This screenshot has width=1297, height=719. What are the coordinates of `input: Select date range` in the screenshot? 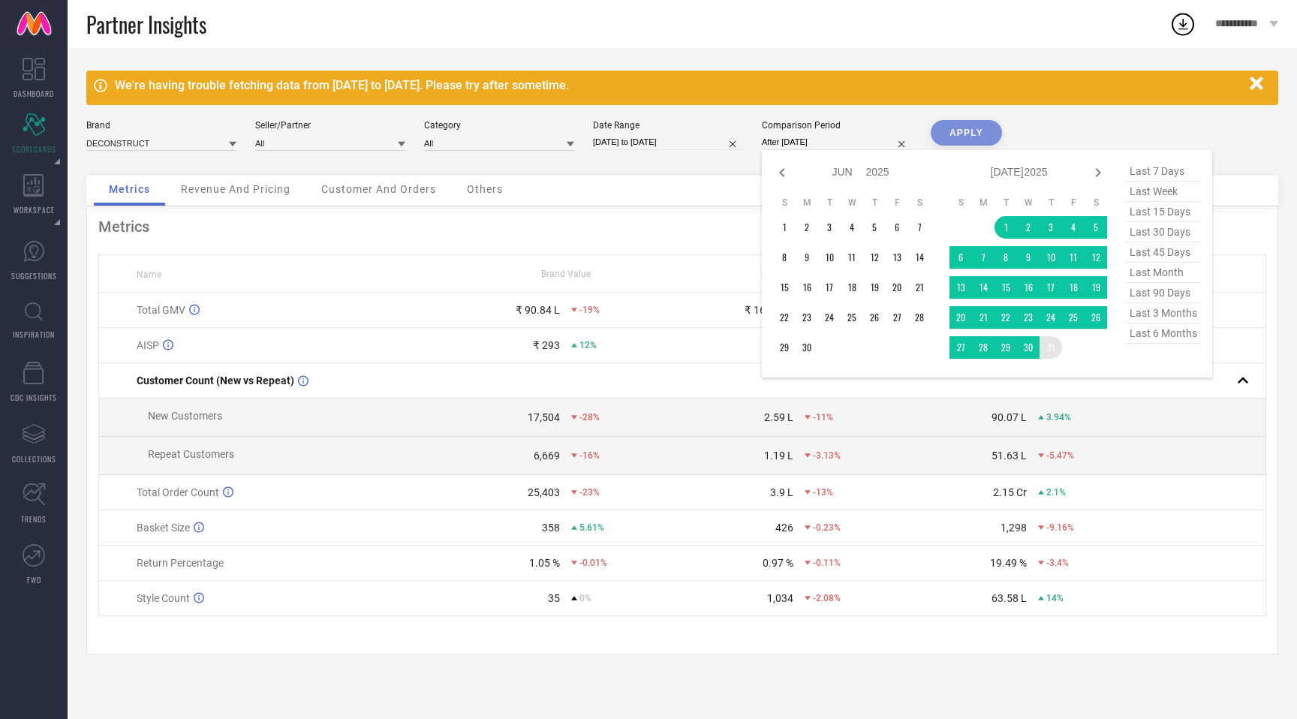 It's located at (668, 142).